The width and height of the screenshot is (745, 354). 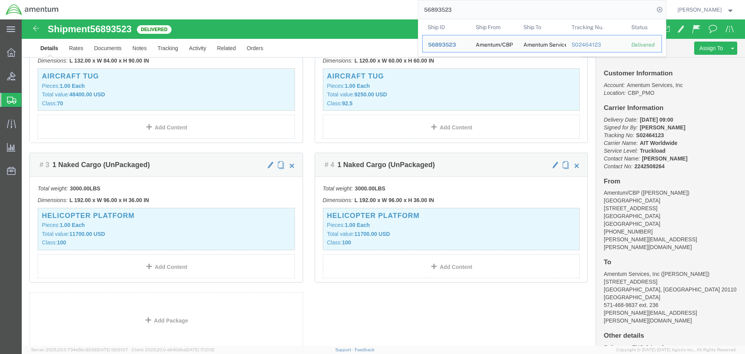 I want to click on div: Amentum Services, Inc, so click(x=542, y=43).